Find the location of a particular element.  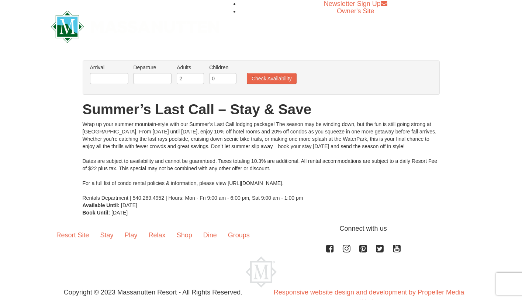

a: Stay is located at coordinates (107, 235).